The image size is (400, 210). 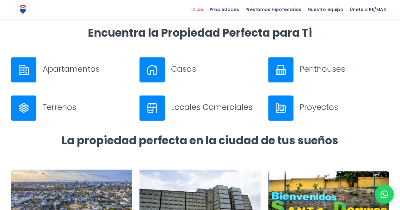 What do you see at coordinates (200, 70) in the screenshot?
I see `a: Casas` at bounding box center [200, 70].